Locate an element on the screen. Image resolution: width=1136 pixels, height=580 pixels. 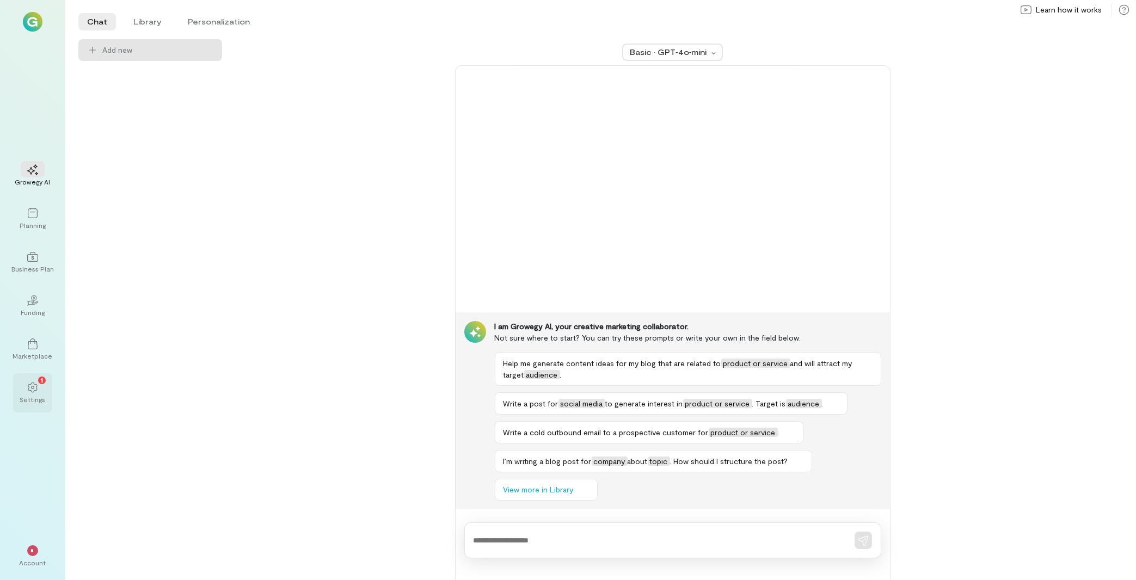
a: Settings is located at coordinates (33, 393).